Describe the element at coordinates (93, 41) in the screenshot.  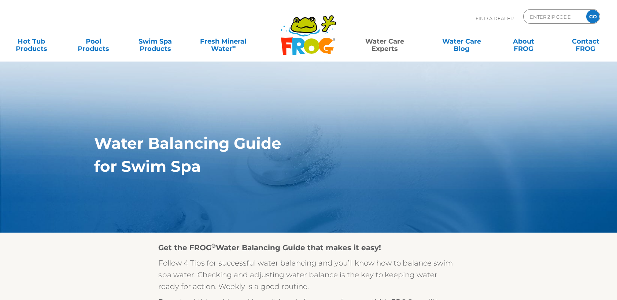
I see `a: PoolProducts` at that location.